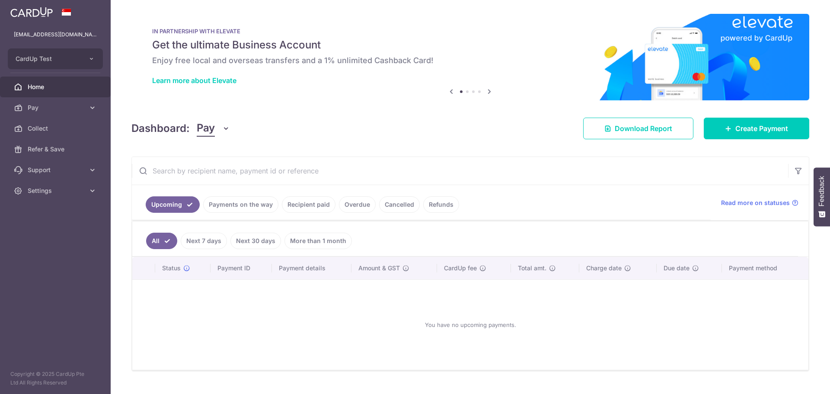 This screenshot has width=830, height=394. I want to click on span: Status, so click(171, 268).